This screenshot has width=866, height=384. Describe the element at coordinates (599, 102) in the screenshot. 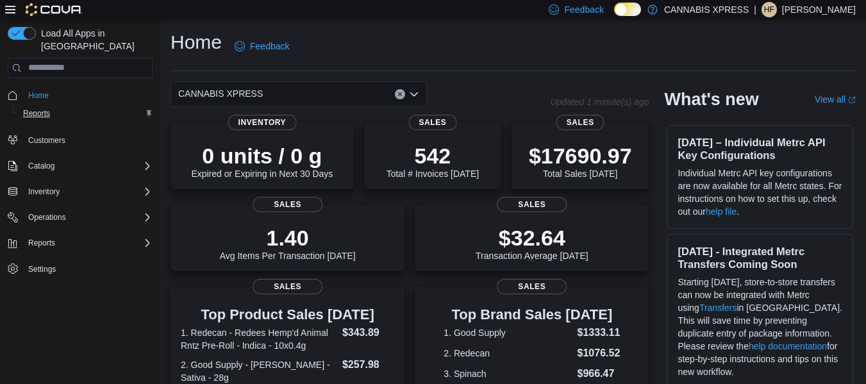

I see `p: Updated 1 minute(s) ago` at that location.